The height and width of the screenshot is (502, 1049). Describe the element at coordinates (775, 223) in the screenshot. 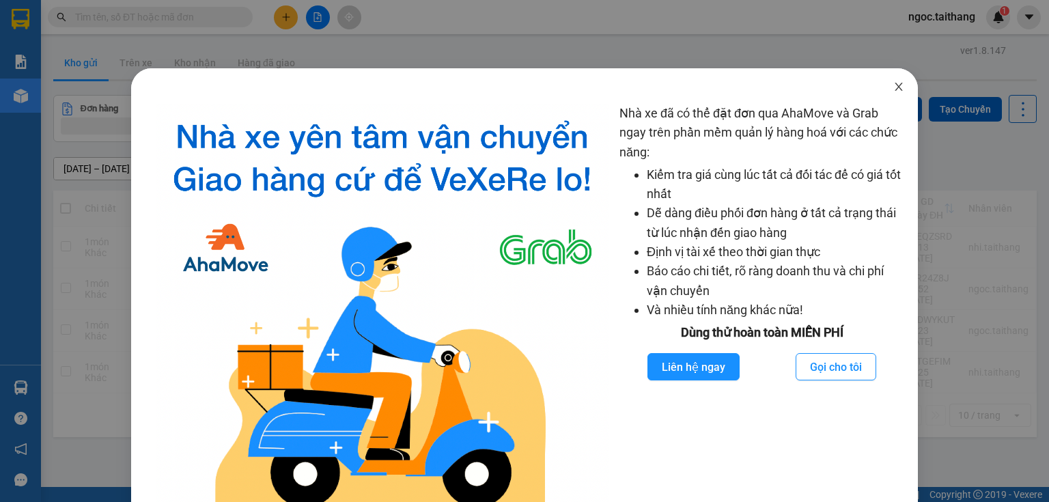

I see `li: Dễ dàng điều phối đơn hàng ở tất cả trạng thái từ lúc nhận đến giao hàng` at that location.